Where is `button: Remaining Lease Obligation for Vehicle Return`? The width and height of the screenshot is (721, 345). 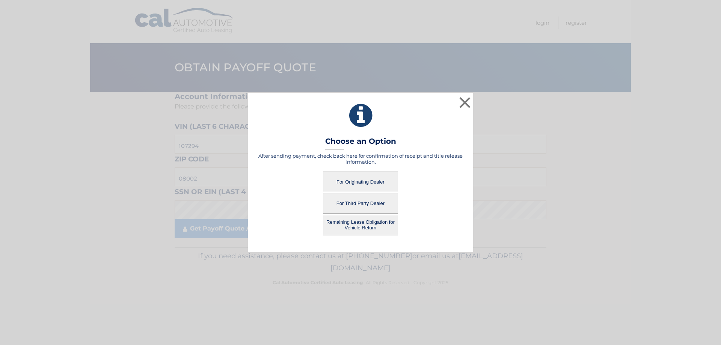 button: Remaining Lease Obligation for Vehicle Return is located at coordinates (360, 225).